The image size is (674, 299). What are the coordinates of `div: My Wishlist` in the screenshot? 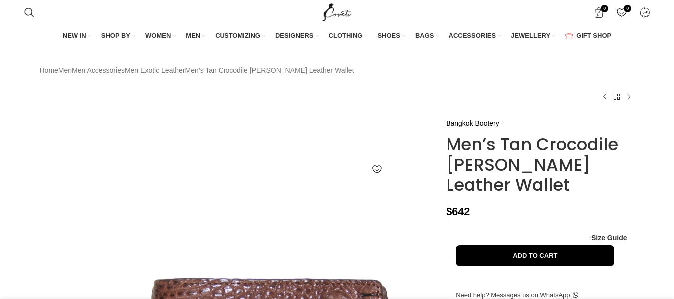 It's located at (621, 12).